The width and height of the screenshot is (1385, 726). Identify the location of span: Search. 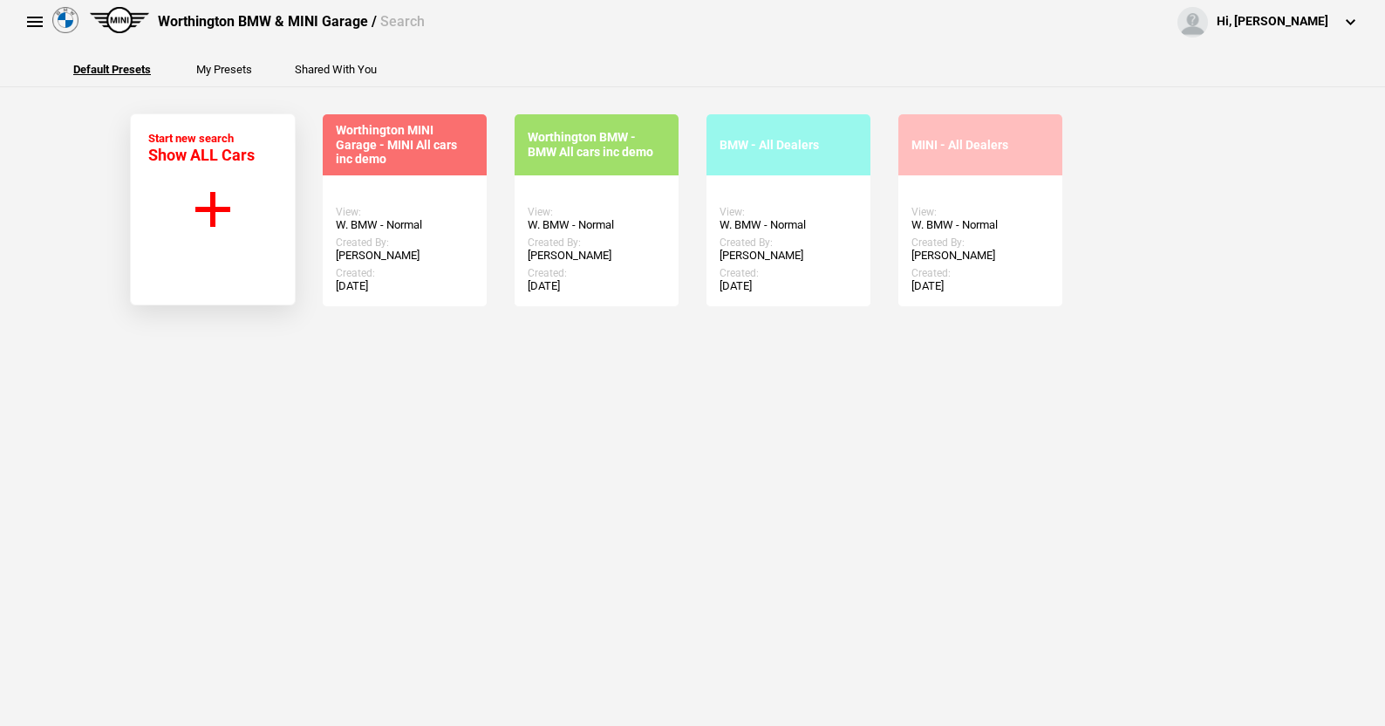
(402, 21).